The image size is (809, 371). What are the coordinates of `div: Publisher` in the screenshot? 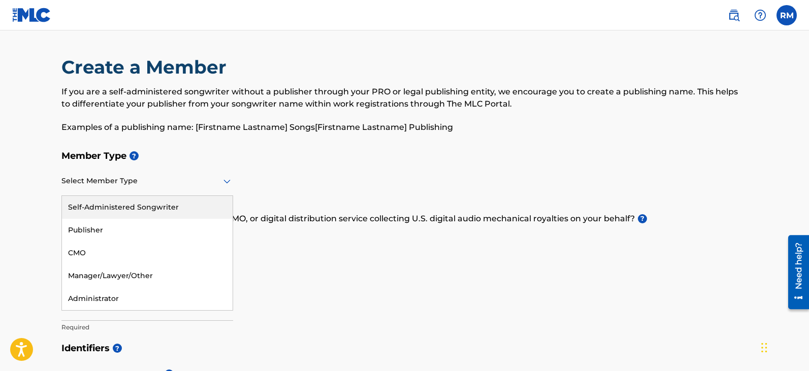 It's located at (147, 230).